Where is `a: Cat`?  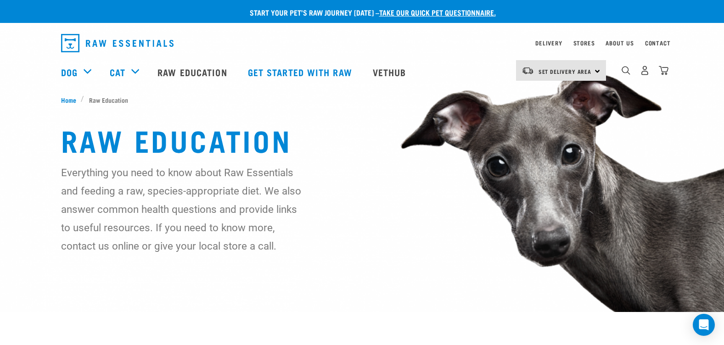 a: Cat is located at coordinates (118, 72).